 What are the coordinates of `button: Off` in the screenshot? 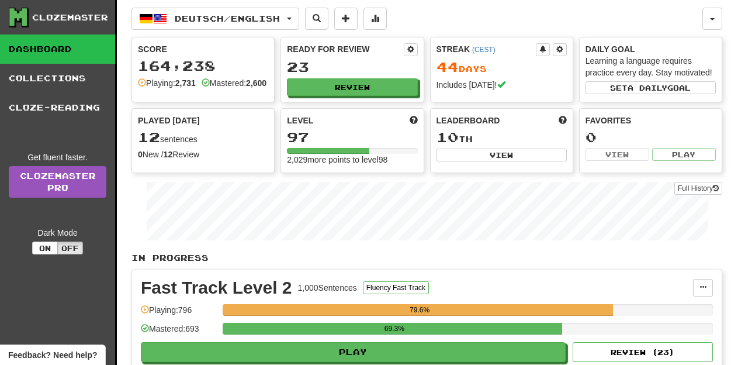 It's located at (70, 248).